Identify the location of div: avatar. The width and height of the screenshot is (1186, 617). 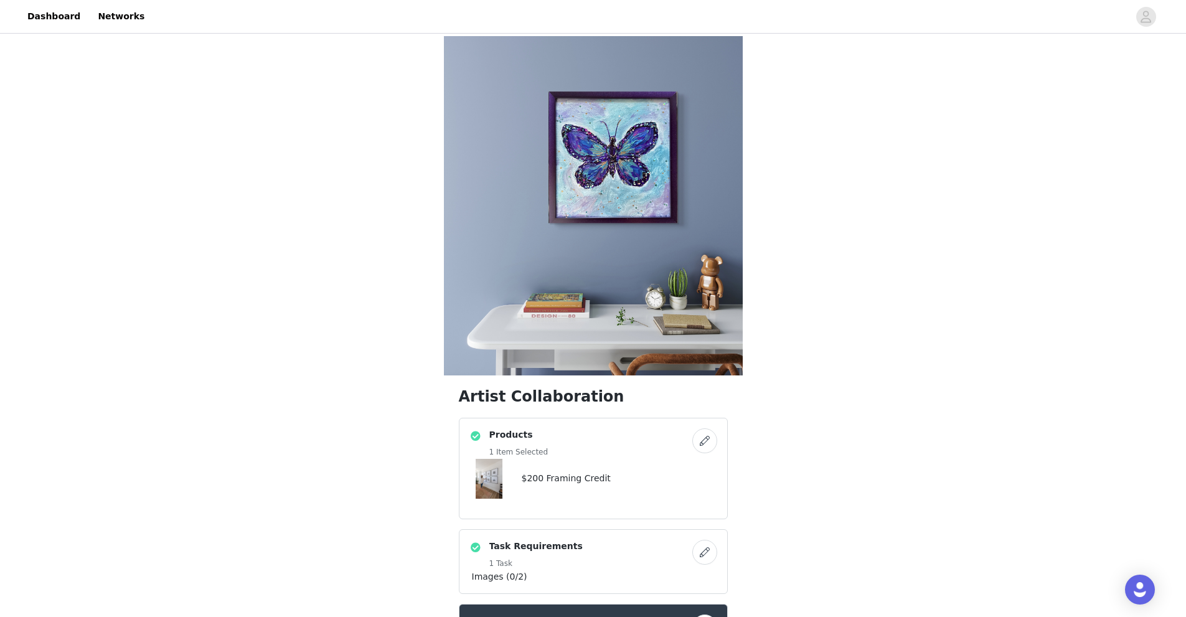
(1146, 17).